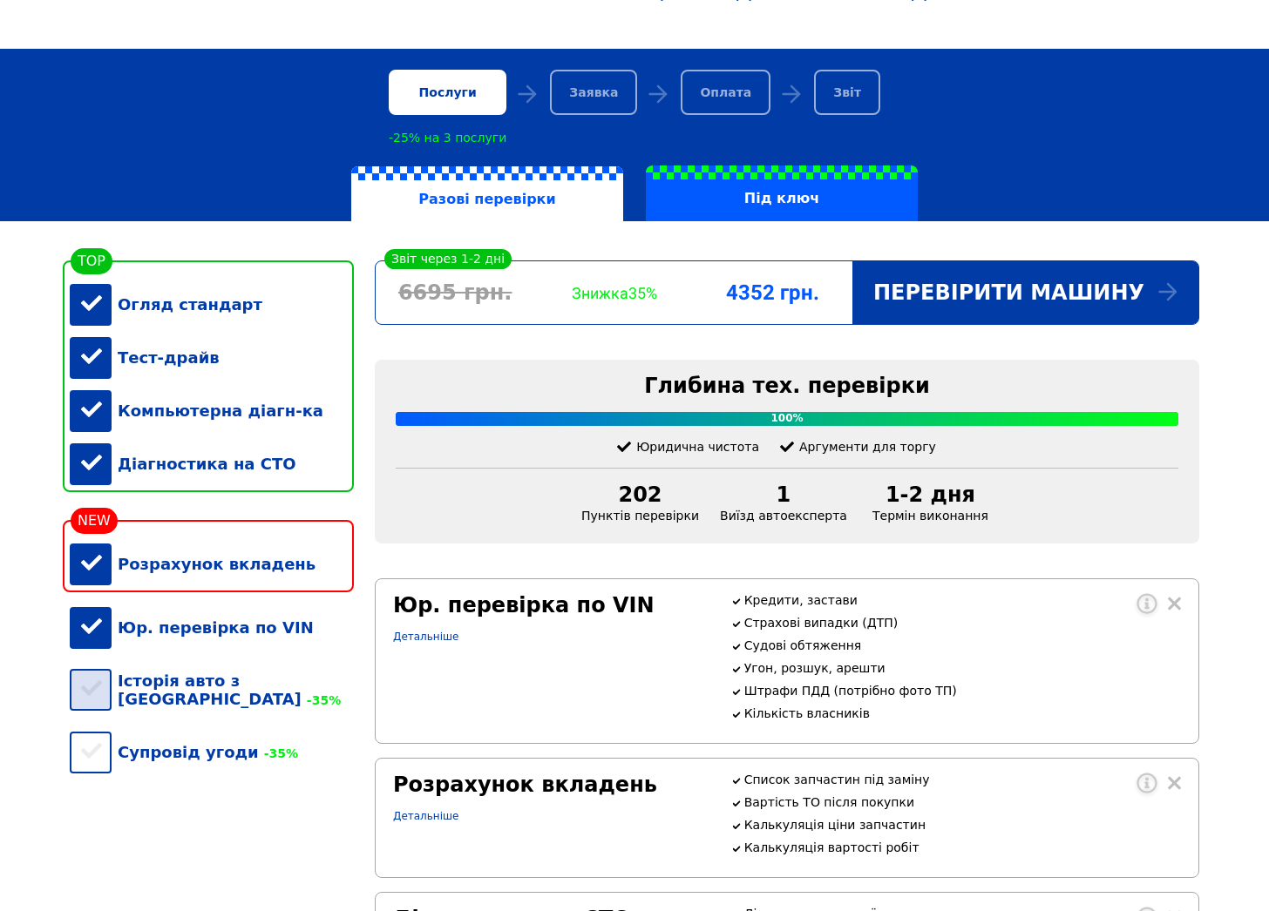 The height and width of the screenshot is (911, 1269). What do you see at coordinates (962, 646) in the screenshot?
I see `p: Судові обтяження` at bounding box center [962, 646].